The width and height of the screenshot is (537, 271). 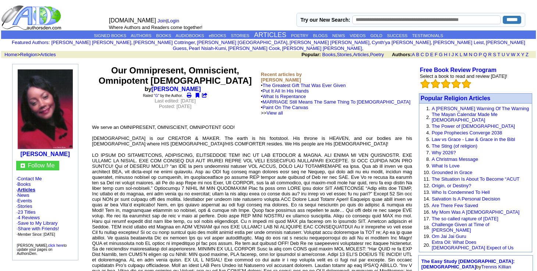 What do you see at coordinates (397, 36) in the screenshot?
I see `a: SUCCESS` at bounding box center [397, 36].